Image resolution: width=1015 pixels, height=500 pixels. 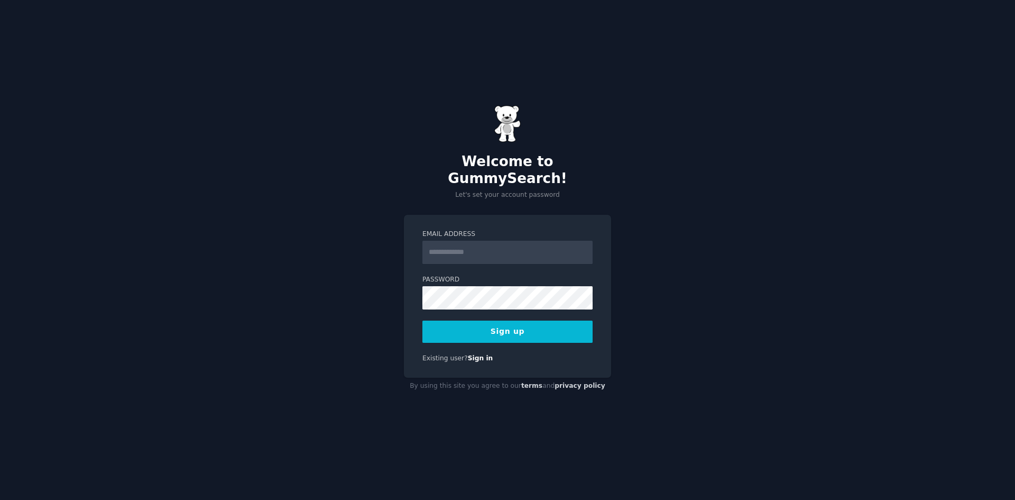 I want to click on a: Sign in, so click(x=481, y=358).